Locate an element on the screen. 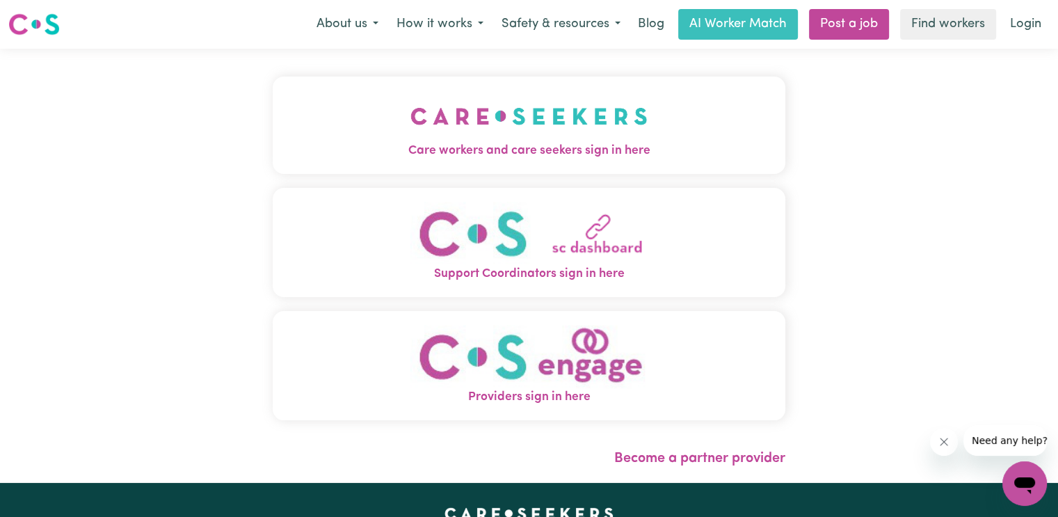 Image resolution: width=1058 pixels, height=517 pixels. a: Careseekers logo is located at coordinates (34, 24).